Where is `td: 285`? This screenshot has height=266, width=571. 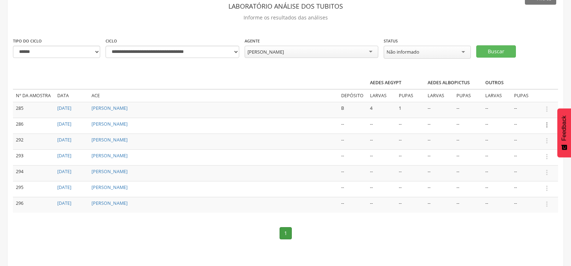 td: 285 is located at coordinates (34, 110).